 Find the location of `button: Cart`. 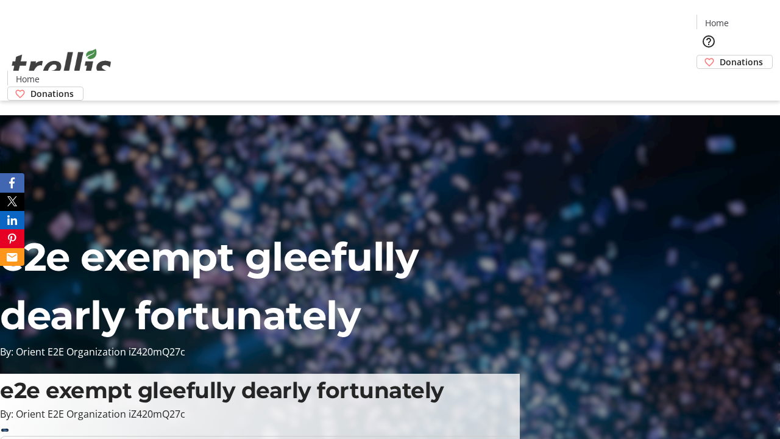

button: Cart is located at coordinates (709, 81).